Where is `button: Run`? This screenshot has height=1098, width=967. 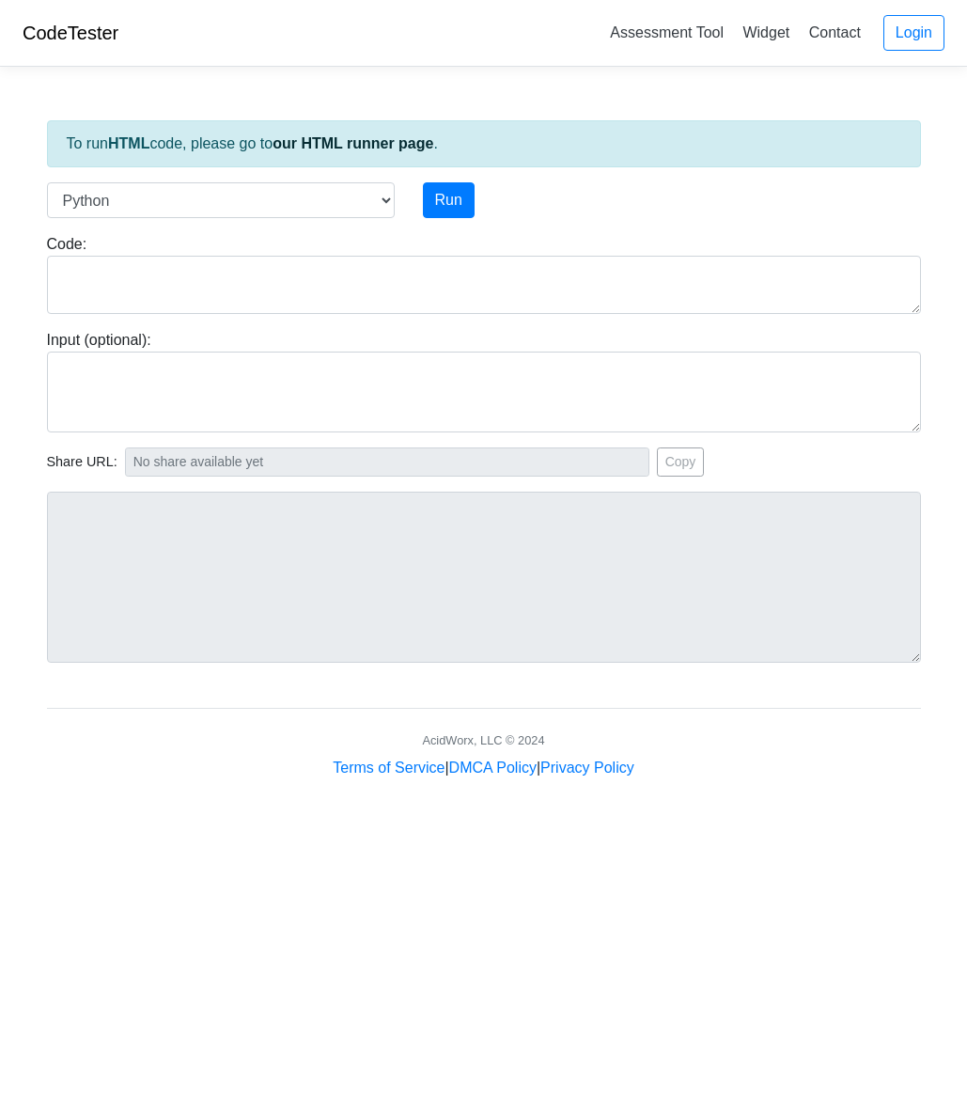 button: Run is located at coordinates (448, 200).